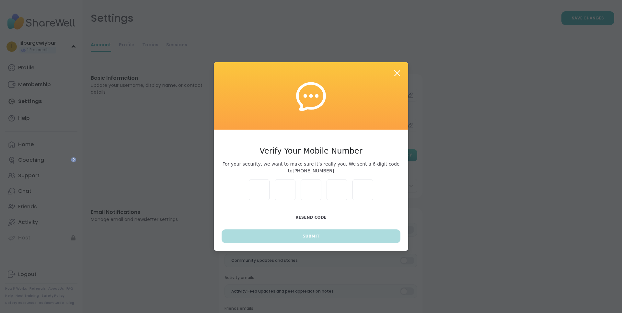 The height and width of the screenshot is (313, 622). What do you see at coordinates (311, 236) in the screenshot?
I see `button: Submit` at bounding box center [311, 236].